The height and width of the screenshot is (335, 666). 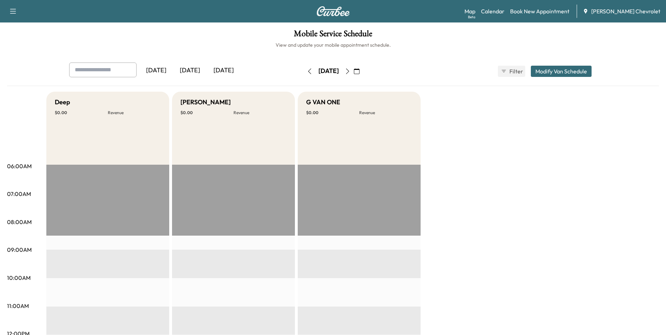 What do you see at coordinates (472, 17) in the screenshot?
I see `div: Beta` at bounding box center [472, 17].